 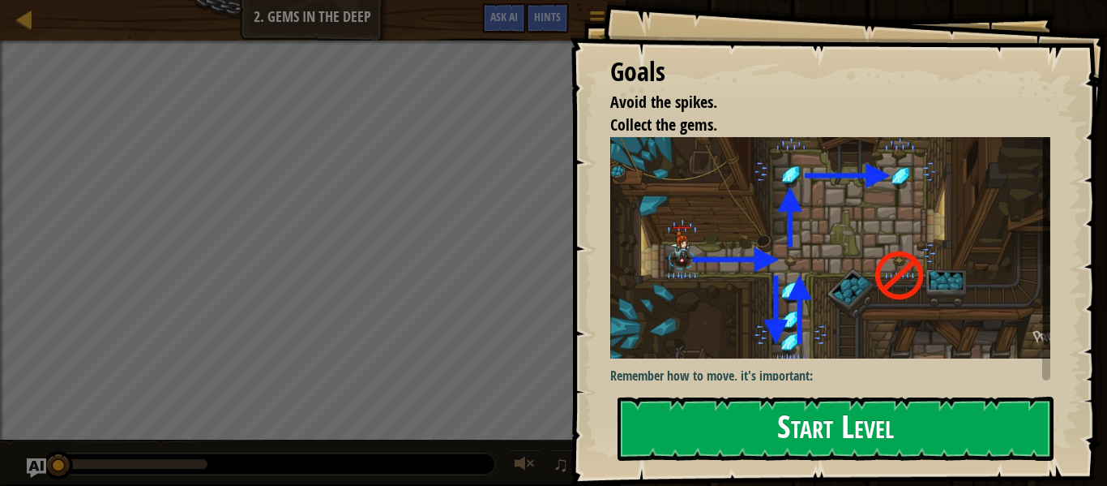 I want to click on span: Ask AI, so click(x=504, y=16).